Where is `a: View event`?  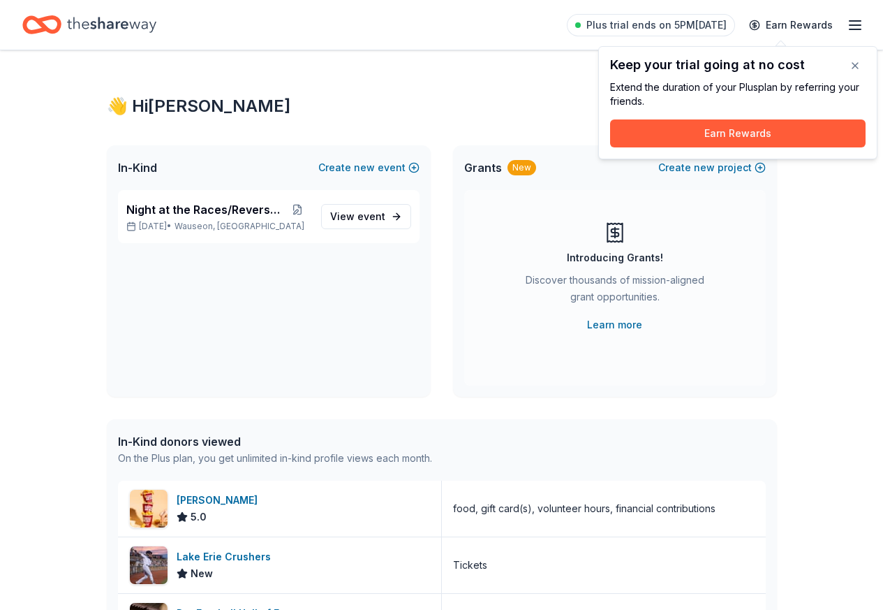
a: View event is located at coordinates (366, 216).